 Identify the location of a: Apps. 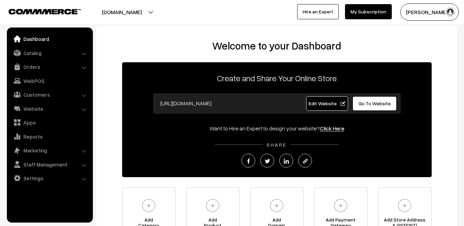
(50, 122).